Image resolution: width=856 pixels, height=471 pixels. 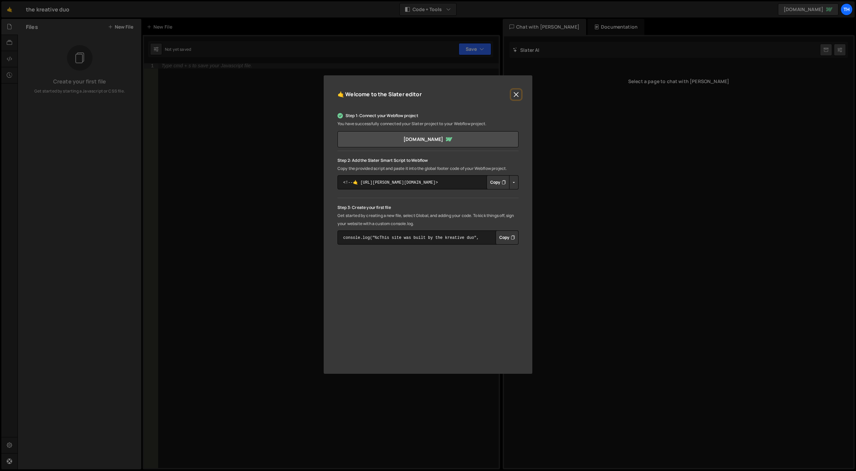 I want to click on textarea: console.log("%cThis site was built by the kreative duo", "background:blue;color:#fff;padding: 8px..., so click(x=428, y=238).